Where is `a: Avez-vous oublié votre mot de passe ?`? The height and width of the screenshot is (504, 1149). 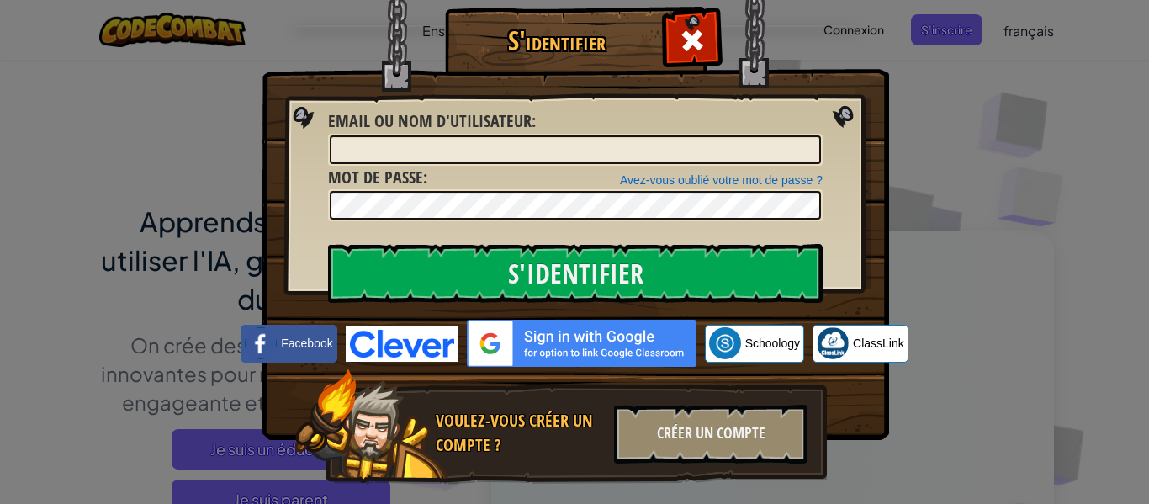 a: Avez-vous oublié votre mot de passe ? is located at coordinates (721, 180).